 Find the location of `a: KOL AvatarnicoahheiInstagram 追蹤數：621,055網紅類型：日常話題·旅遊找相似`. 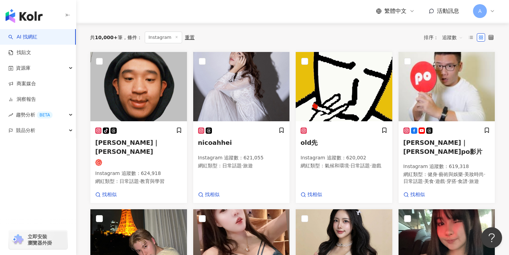

a: KOL AvatarnicoahheiInstagram 追蹤數：621,055網紅類型：日常話題·旅遊找相似 is located at coordinates (241, 127).